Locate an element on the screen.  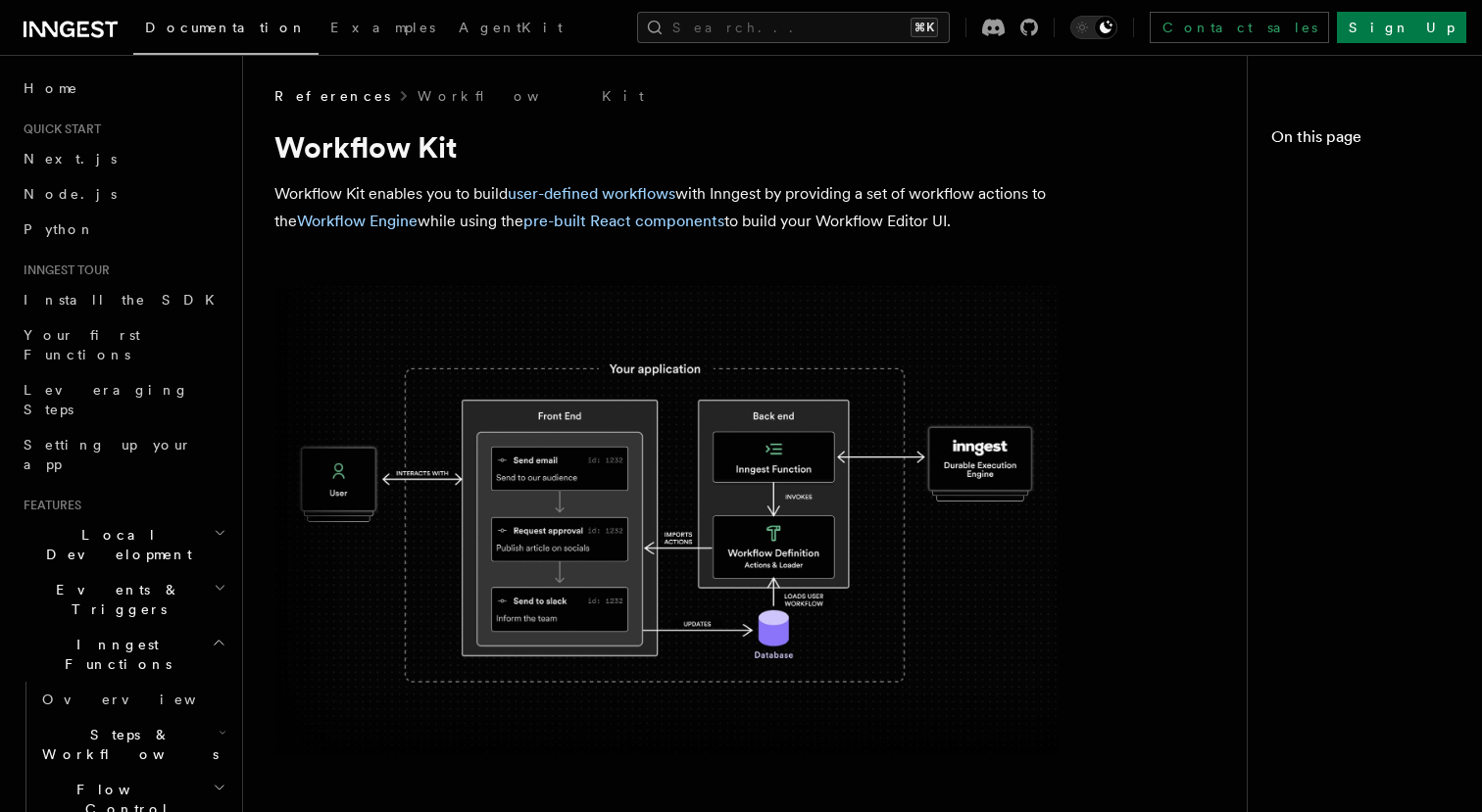
button: Steps & Workflows is located at coordinates (132, 744).